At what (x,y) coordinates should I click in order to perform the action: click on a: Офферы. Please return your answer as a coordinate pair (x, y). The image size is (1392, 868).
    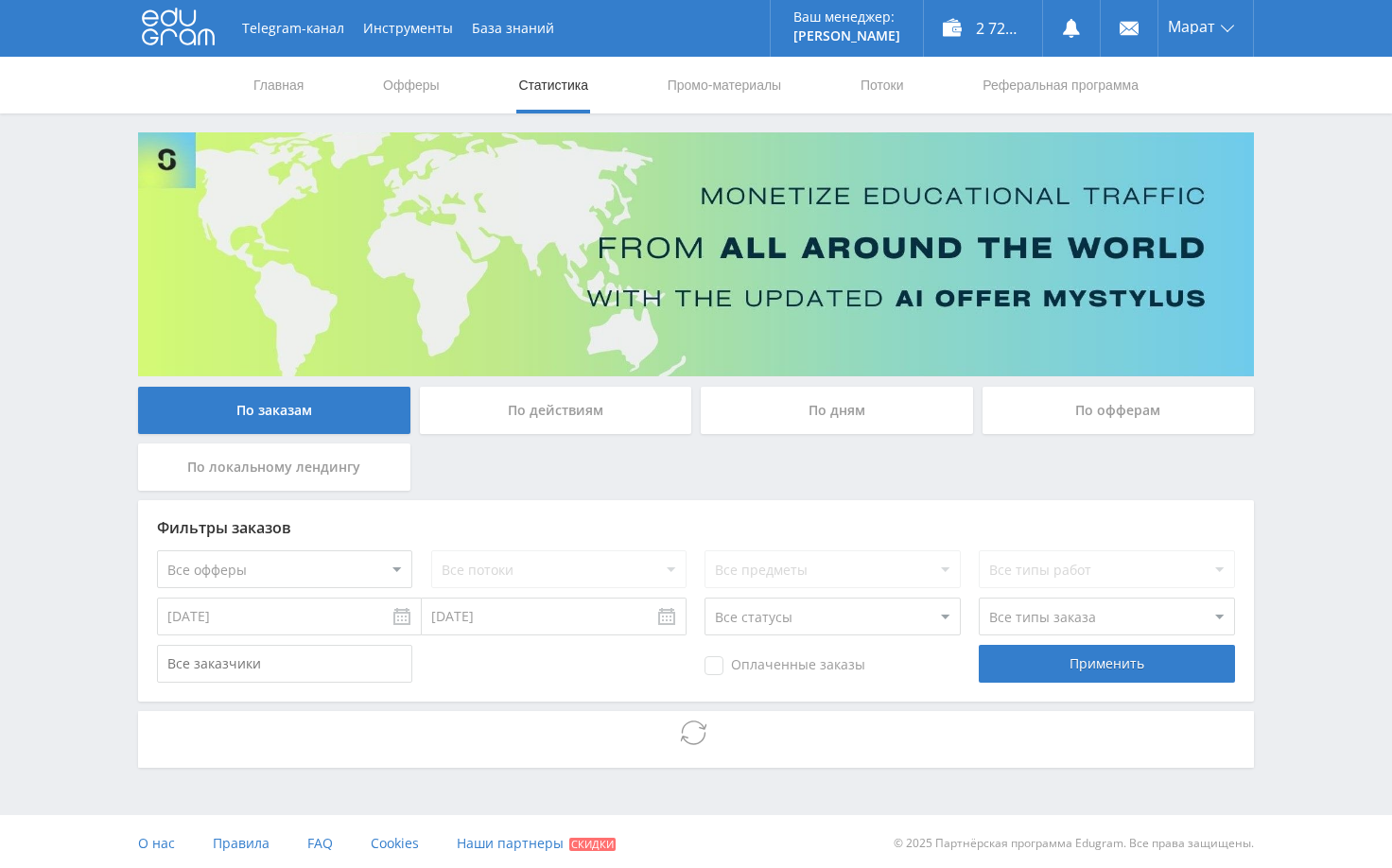
    Looking at the image, I should click on (412, 85).